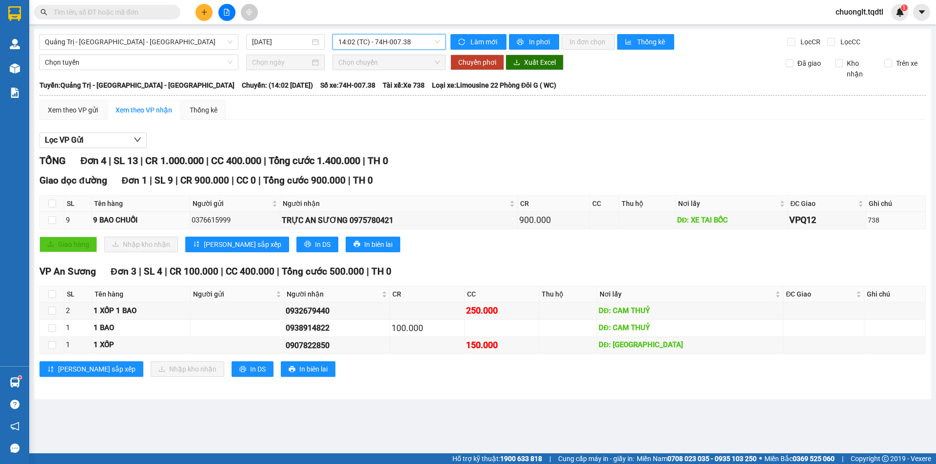  I want to click on input: Chọn ngày, so click(281, 62).